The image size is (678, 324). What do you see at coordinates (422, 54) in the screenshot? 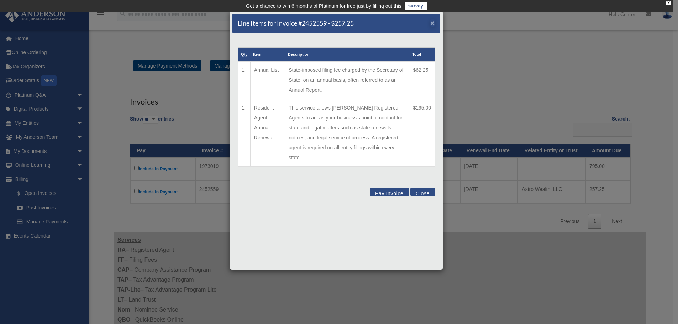
I see `th: Total` at bounding box center [422, 54].